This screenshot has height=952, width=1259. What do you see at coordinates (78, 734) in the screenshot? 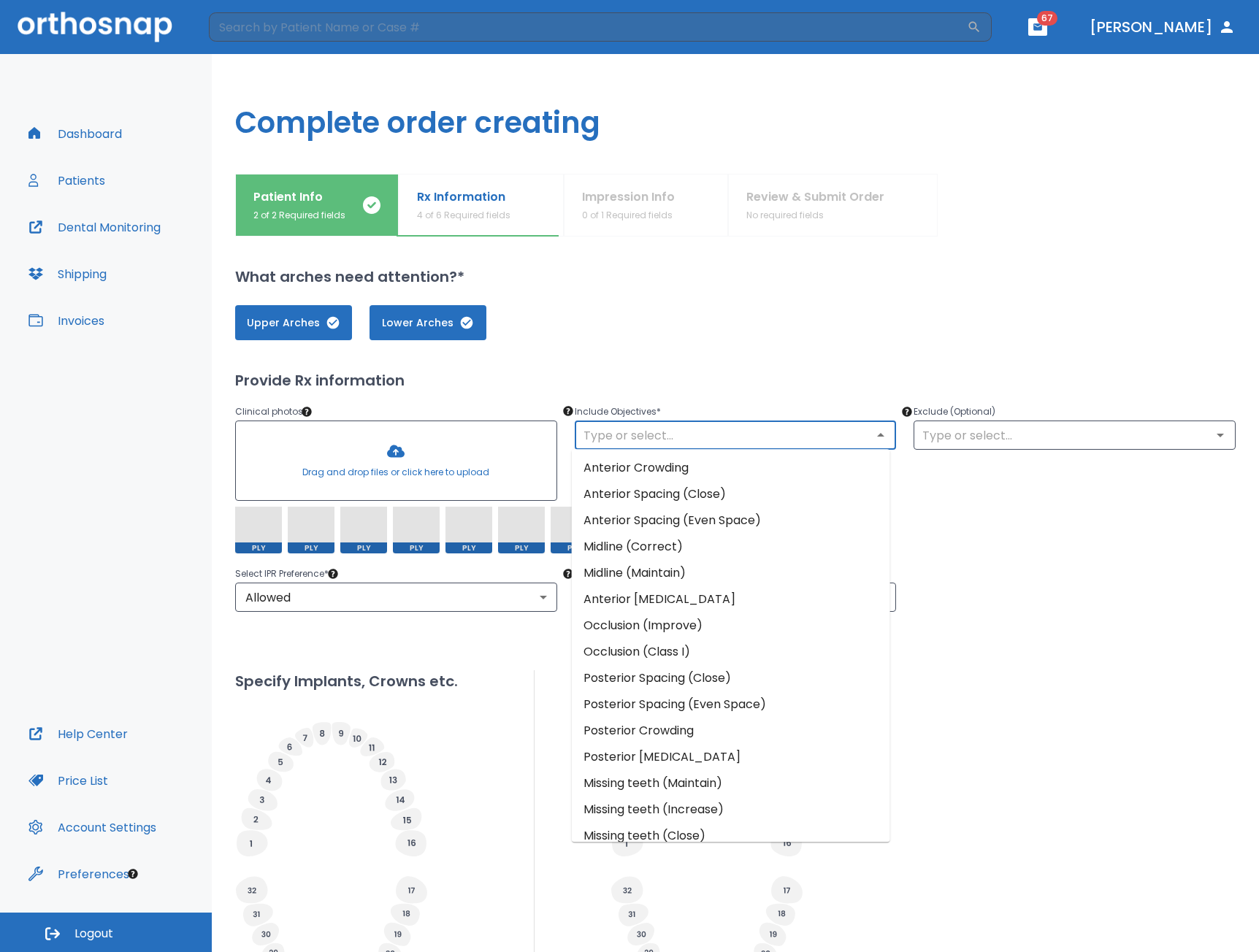
I see `a: Help Center` at bounding box center [78, 734].